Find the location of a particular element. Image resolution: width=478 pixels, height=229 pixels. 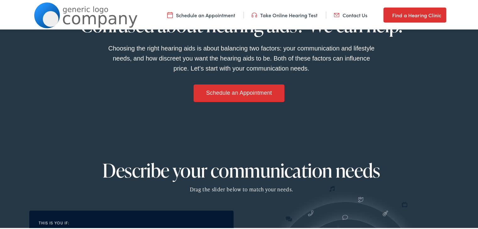

h2: Confused about hearing aids? We can help. is located at coordinates (241, 24).